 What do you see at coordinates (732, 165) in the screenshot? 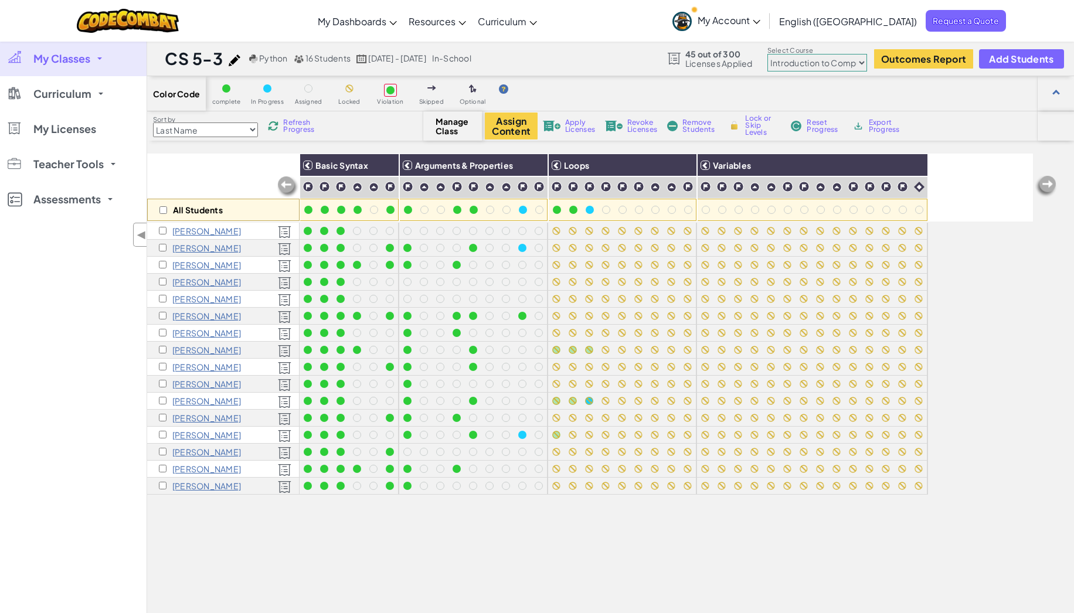
I see `span: Variables` at bounding box center [732, 165].